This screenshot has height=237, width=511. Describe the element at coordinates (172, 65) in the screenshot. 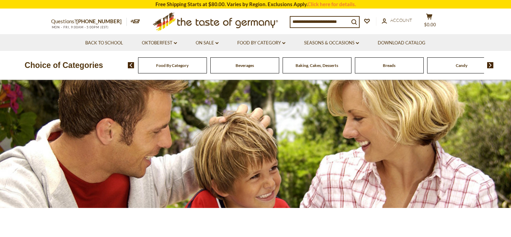

I see `span: Food By Category` at that location.